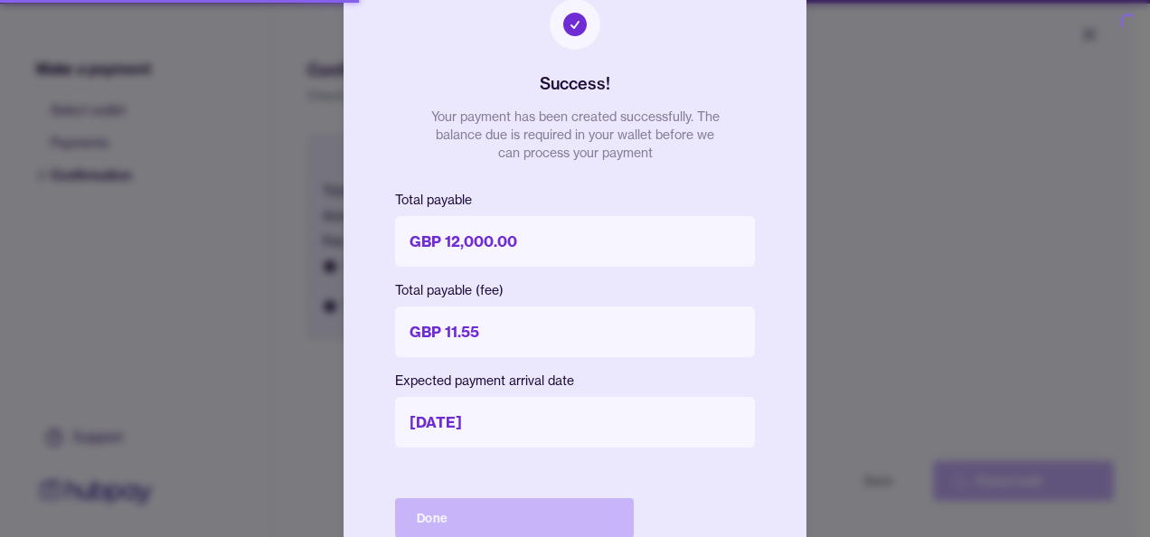 This screenshot has height=537, width=1150. What do you see at coordinates (575, 381) in the screenshot?
I see `p: Expected payment arrival date` at bounding box center [575, 381].